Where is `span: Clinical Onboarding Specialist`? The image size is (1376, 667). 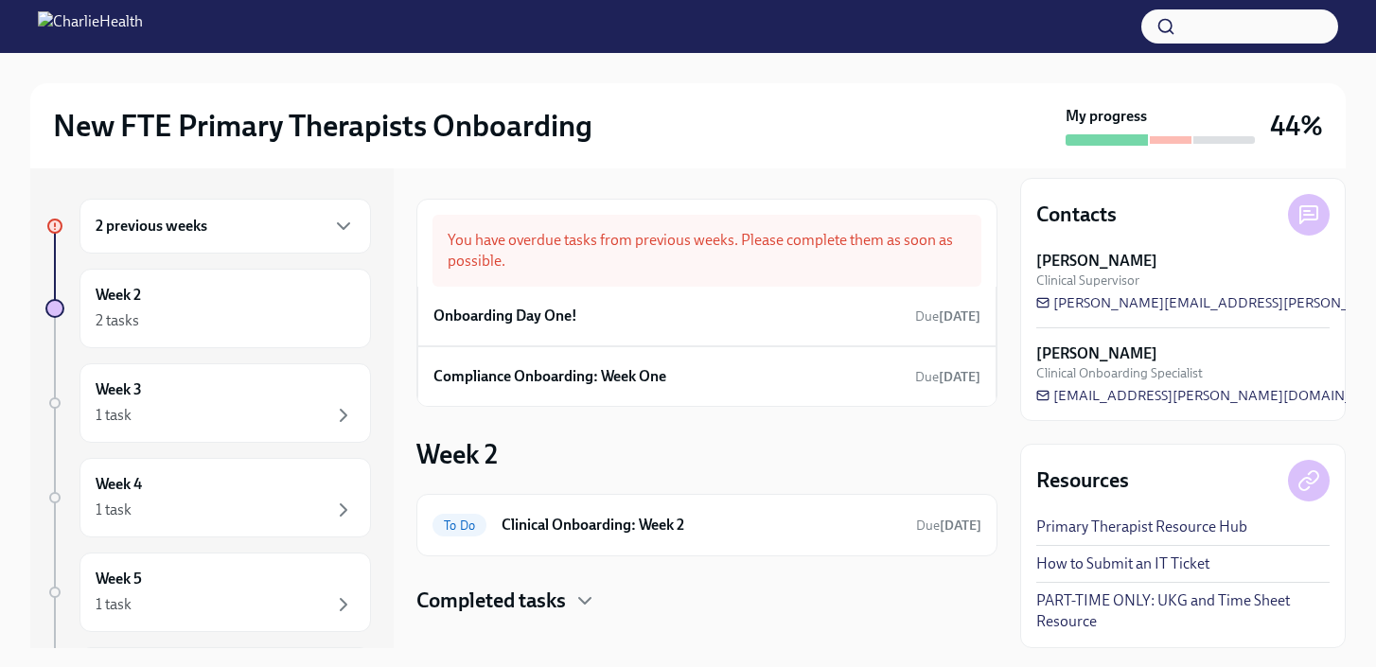
span: Clinical Onboarding Specialist is located at coordinates (1119, 373).